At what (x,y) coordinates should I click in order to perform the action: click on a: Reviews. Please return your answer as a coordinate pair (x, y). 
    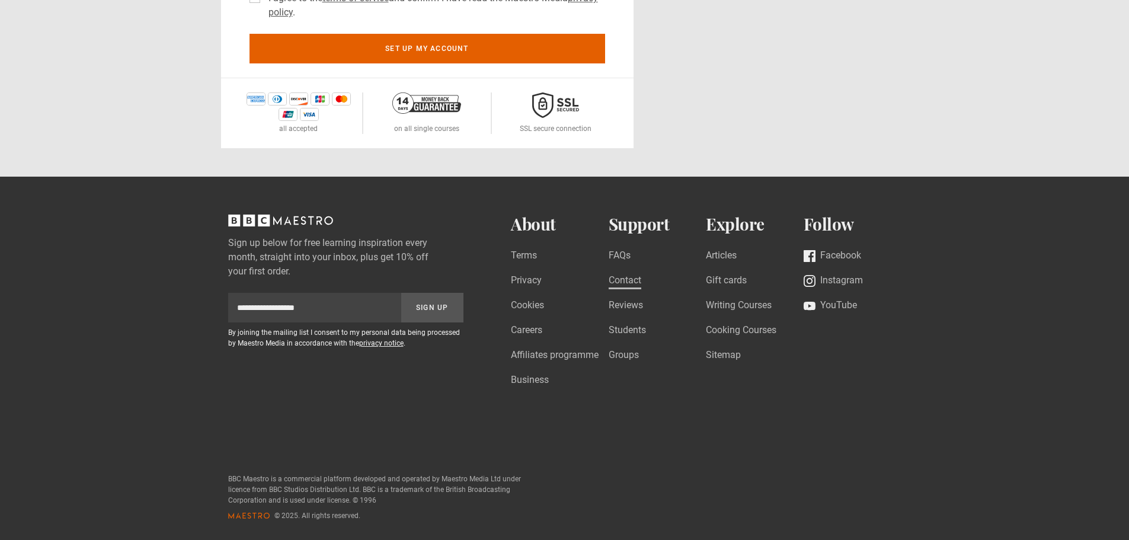
    Looking at the image, I should click on (626, 306).